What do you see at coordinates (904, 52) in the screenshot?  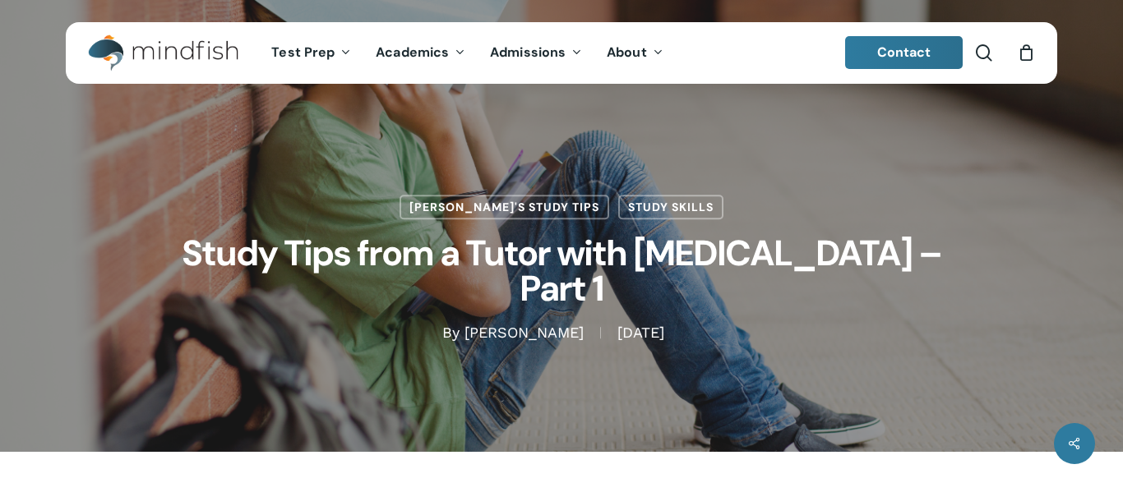 I see `span: Contact` at bounding box center [904, 52].